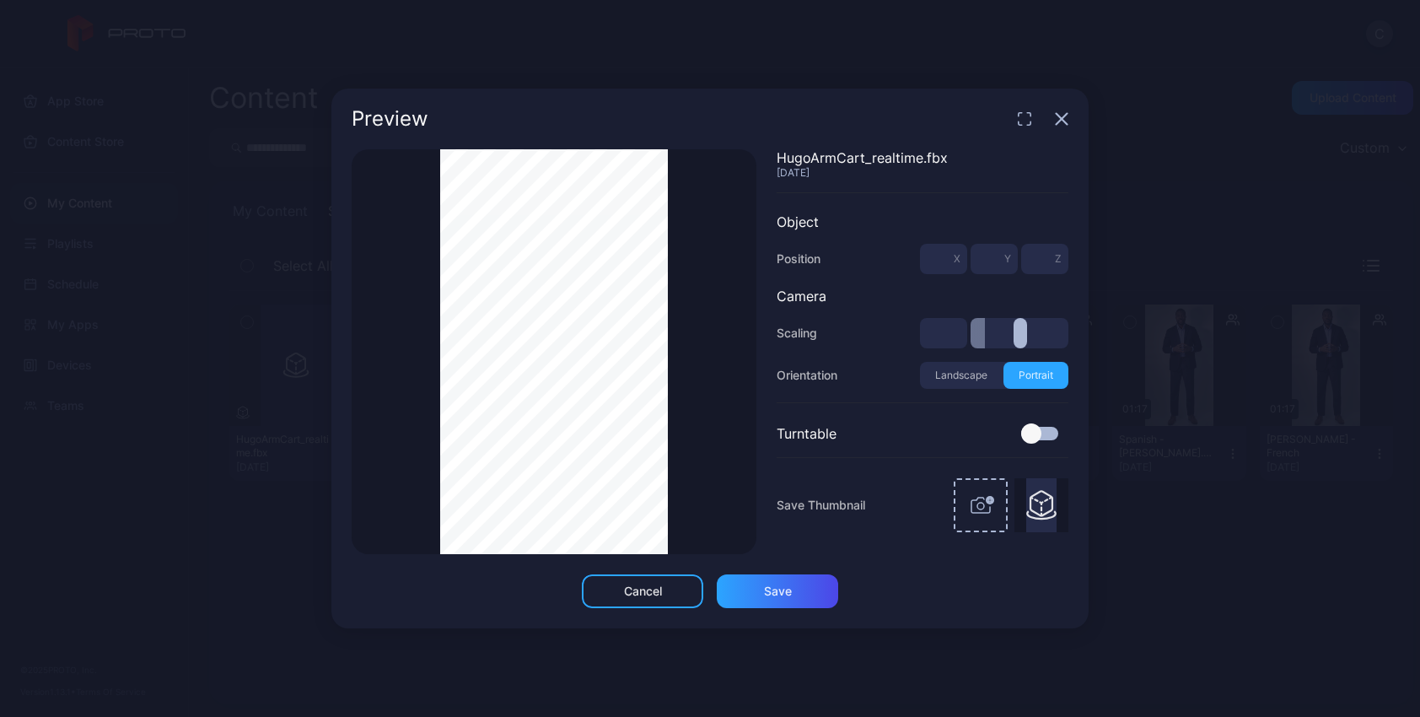 This screenshot has height=717, width=1420. Describe the element at coordinates (820, 505) in the screenshot. I see `span: Save Thumbnail` at that location.